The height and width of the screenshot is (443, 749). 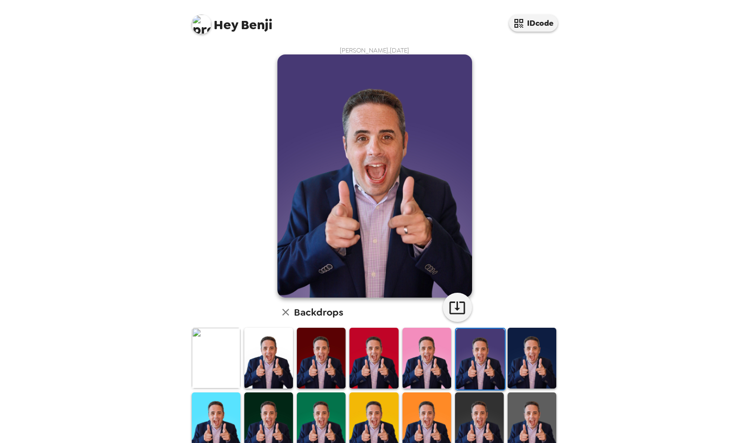 I want to click on img: Original, so click(x=216, y=358).